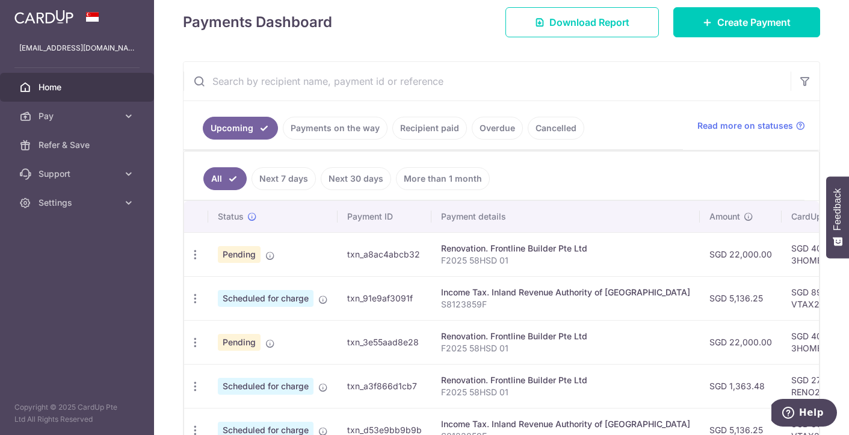  I want to click on a: Create Payment, so click(747, 22).